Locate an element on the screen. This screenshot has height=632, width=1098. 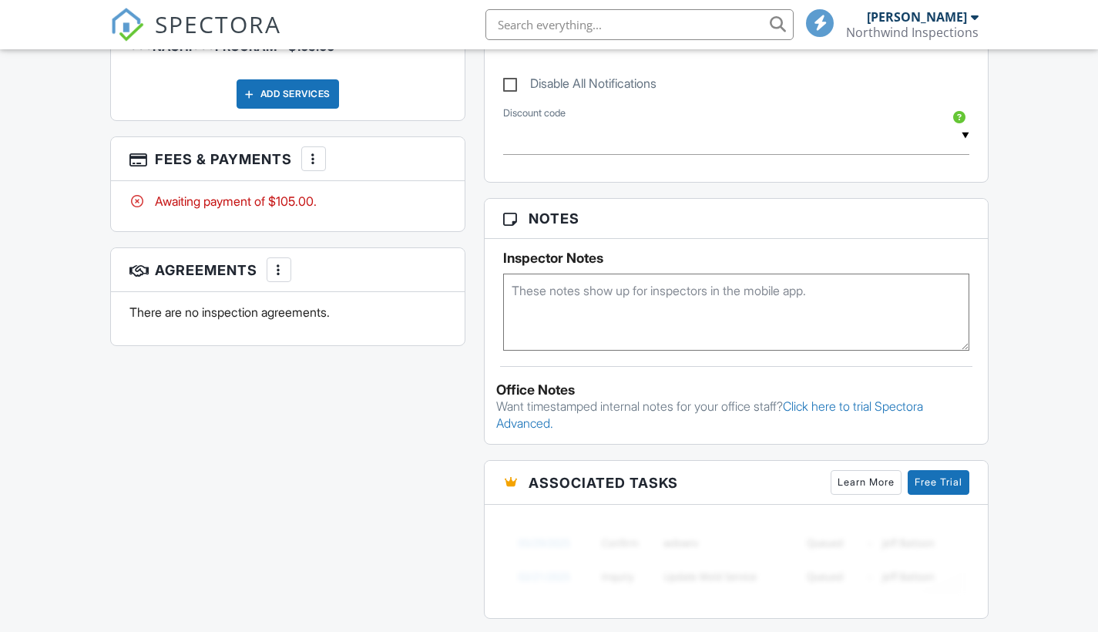
h3: Notes is located at coordinates (736, 219).